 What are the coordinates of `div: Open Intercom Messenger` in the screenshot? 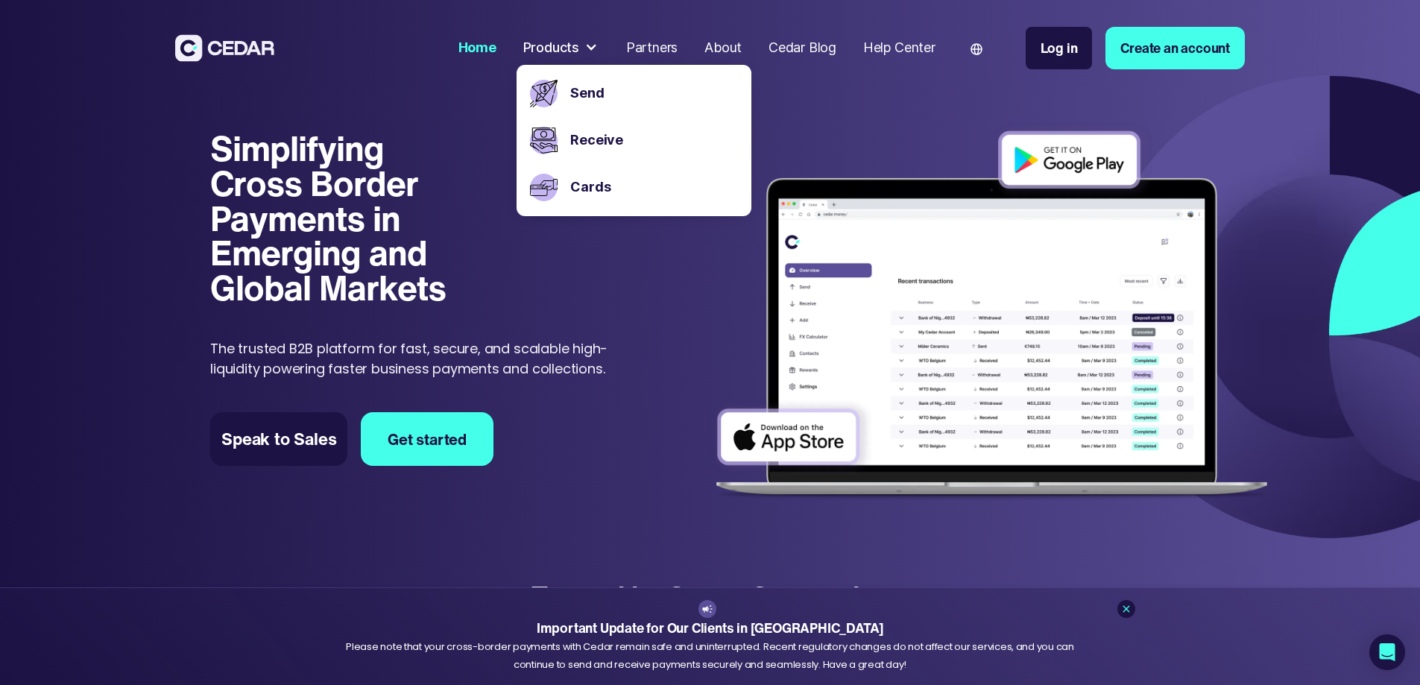 It's located at (1387, 652).